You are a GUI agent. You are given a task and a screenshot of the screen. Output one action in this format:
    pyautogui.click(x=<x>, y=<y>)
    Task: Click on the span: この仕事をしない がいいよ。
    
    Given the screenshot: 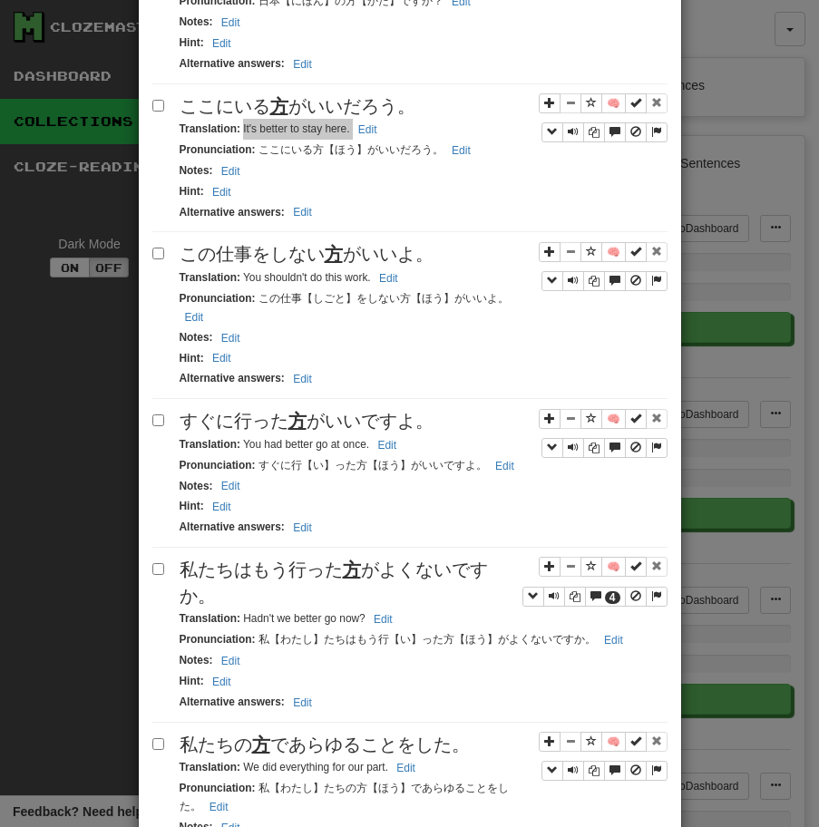 What is the action you would take?
    pyautogui.click(x=307, y=254)
    